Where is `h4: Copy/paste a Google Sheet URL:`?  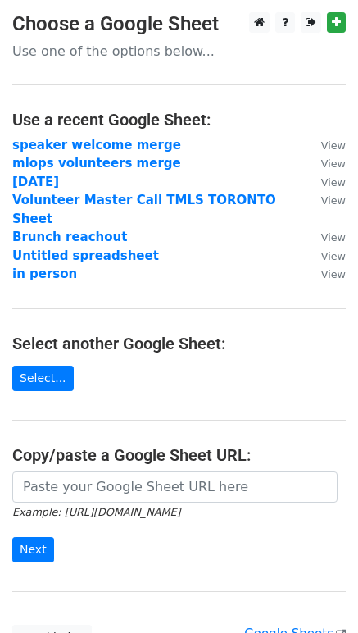 h4: Copy/paste a Google Sheet URL: is located at coordinates (179, 455).